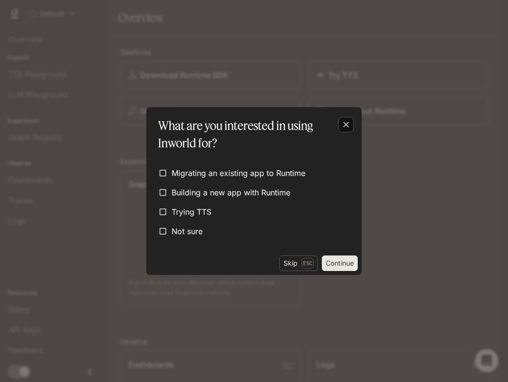 This screenshot has width=508, height=382. I want to click on span: Trying TTS, so click(191, 212).